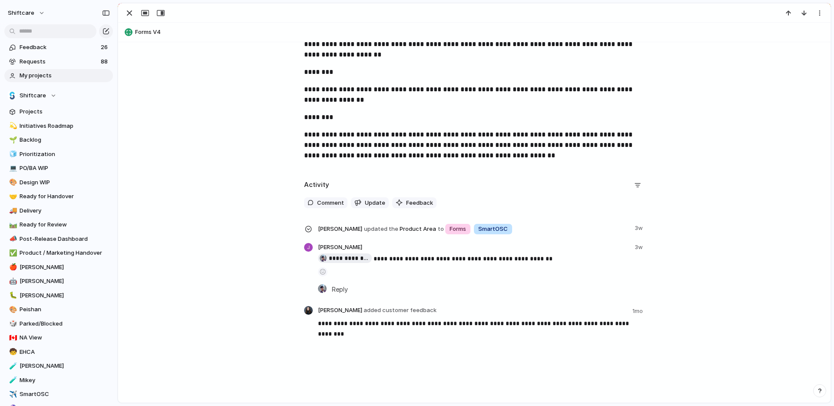 The height and width of the screenshot is (406, 834). I want to click on span: PO/BA WIP, so click(65, 168).